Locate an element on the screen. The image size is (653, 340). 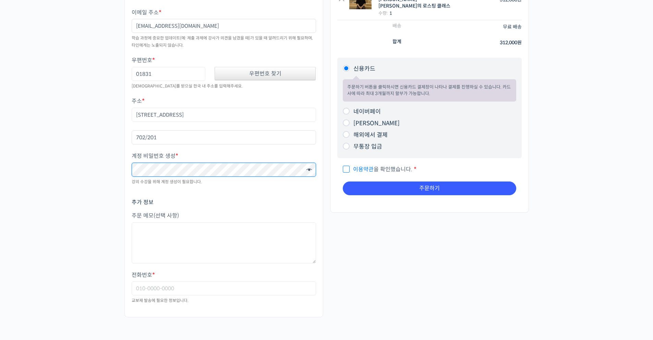
input: 010-0000-0000 is located at coordinates (224, 288).